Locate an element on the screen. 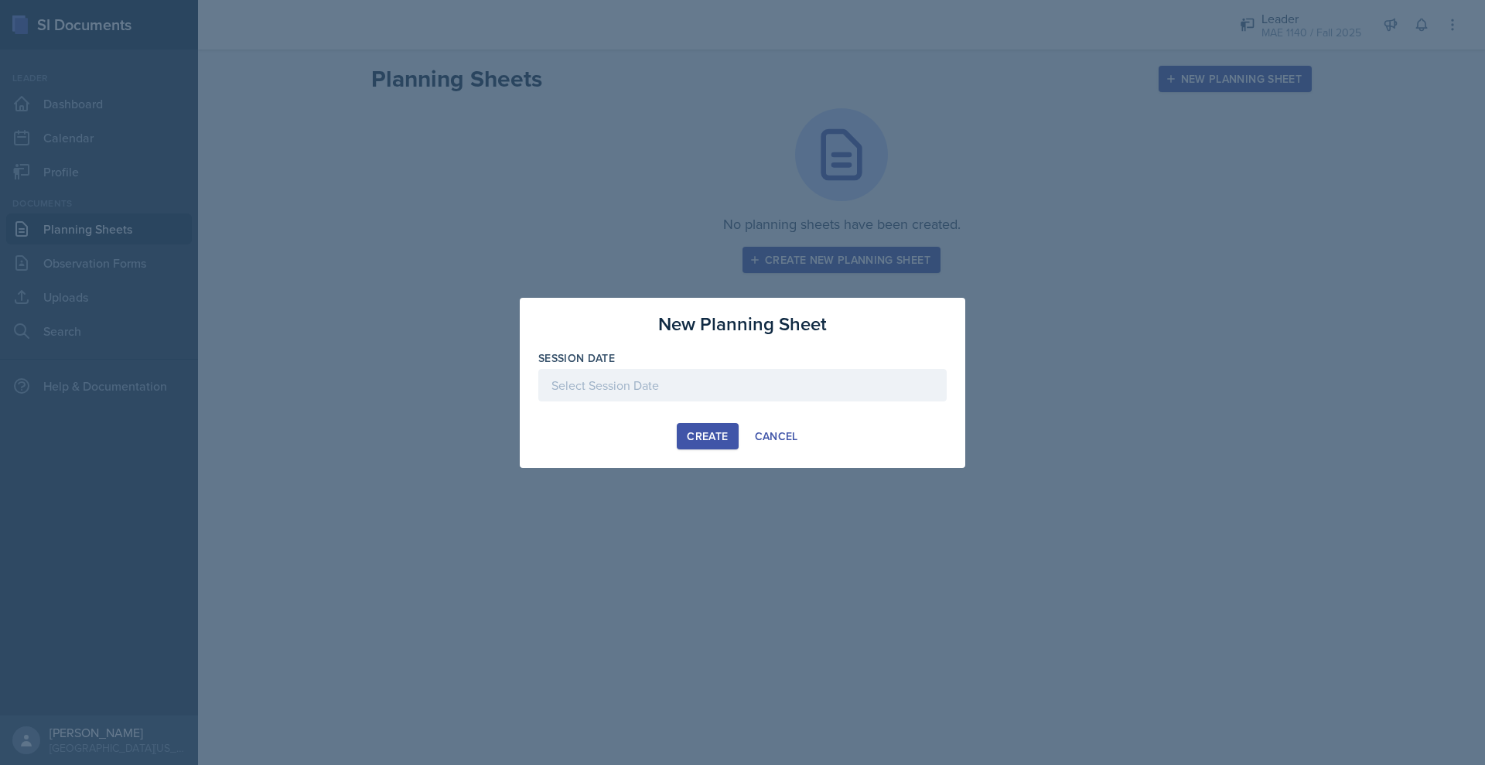 This screenshot has width=1485, height=765. h3: New Planning Sheet is located at coordinates (743, 324).